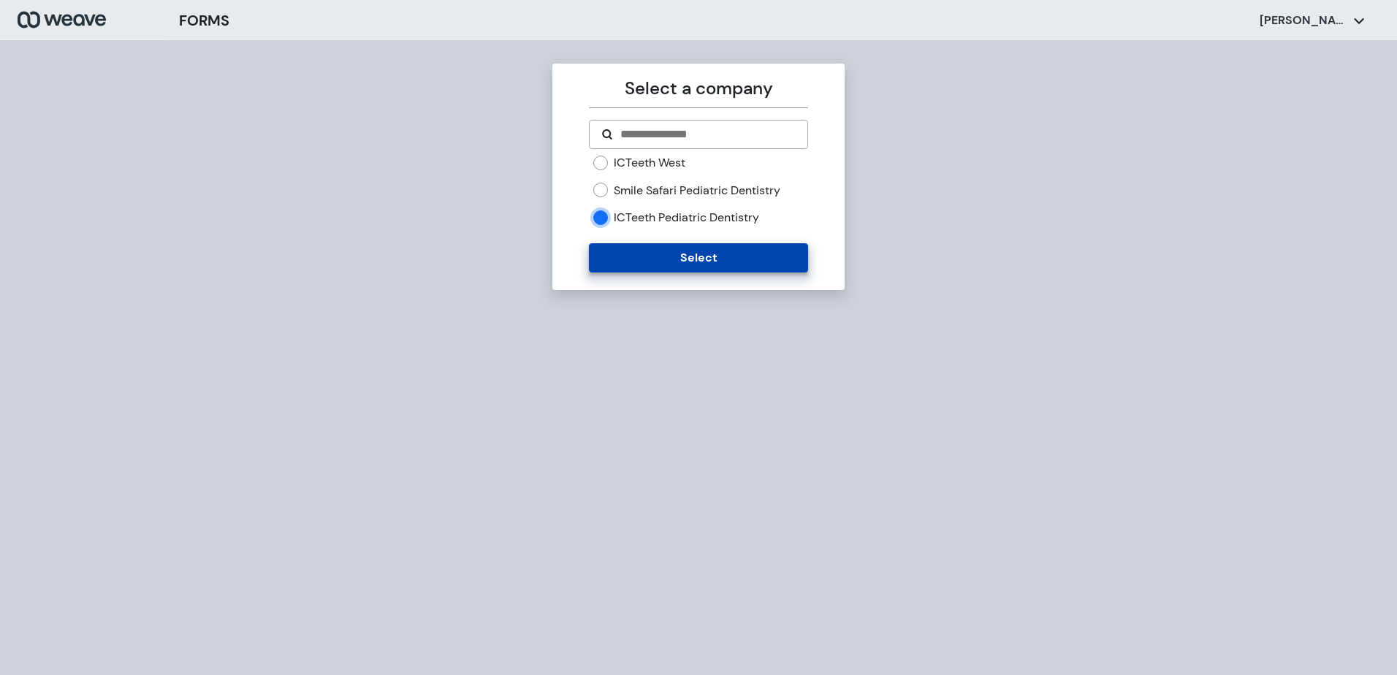 This screenshot has height=675, width=1397. What do you see at coordinates (697, 191) in the screenshot?
I see `label: Smile Safari Pediatric Dentistry` at bounding box center [697, 191].